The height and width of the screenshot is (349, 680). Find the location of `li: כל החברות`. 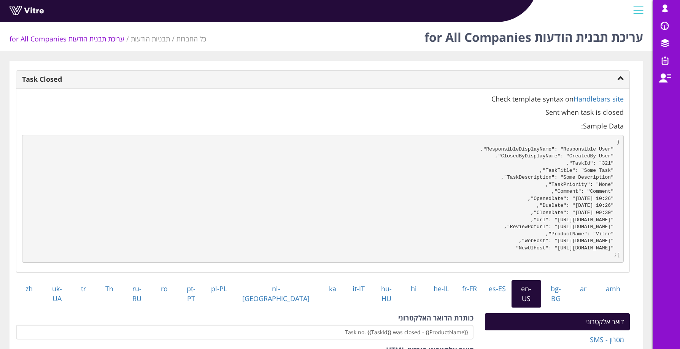

li: כל החברות is located at coordinates (191, 39).